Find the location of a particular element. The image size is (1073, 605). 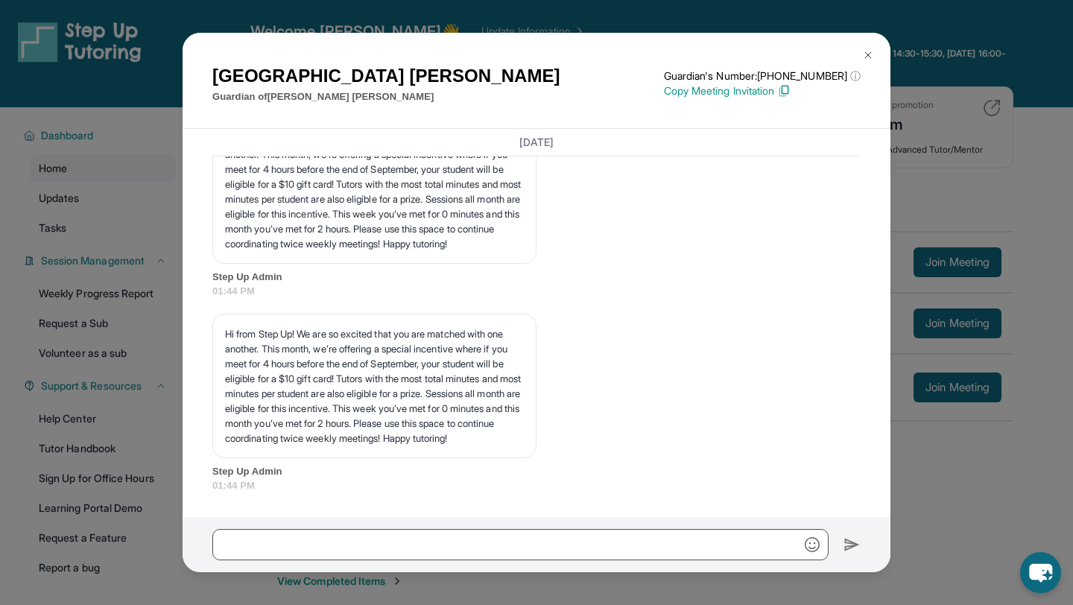

img: Emoji is located at coordinates (812, 545).